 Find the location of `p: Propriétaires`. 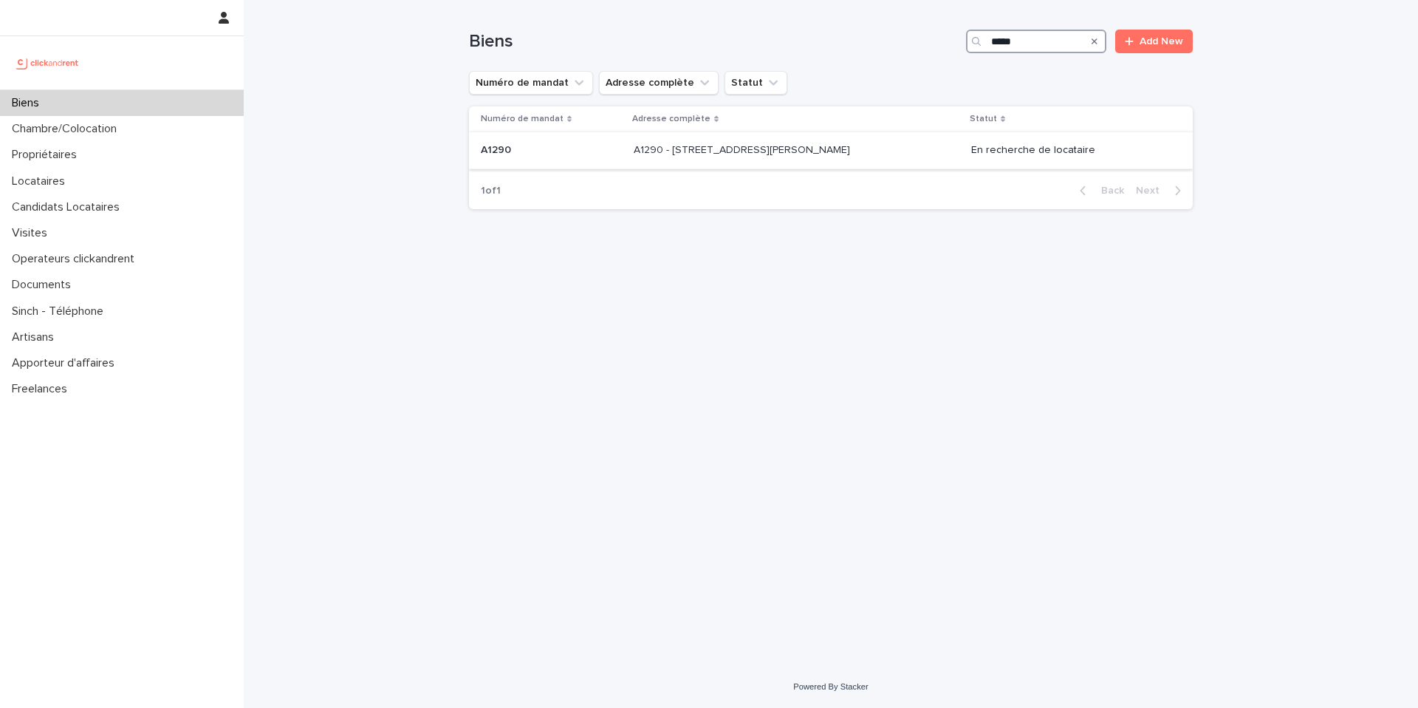

p: Propriétaires is located at coordinates (47, 154).